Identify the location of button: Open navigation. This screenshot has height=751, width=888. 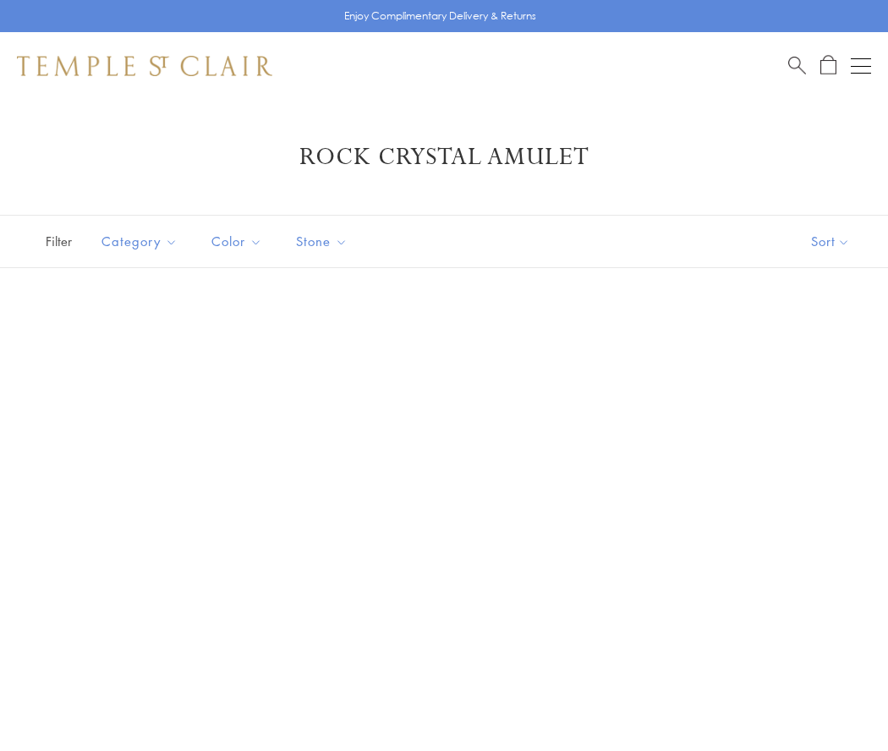
(861, 66).